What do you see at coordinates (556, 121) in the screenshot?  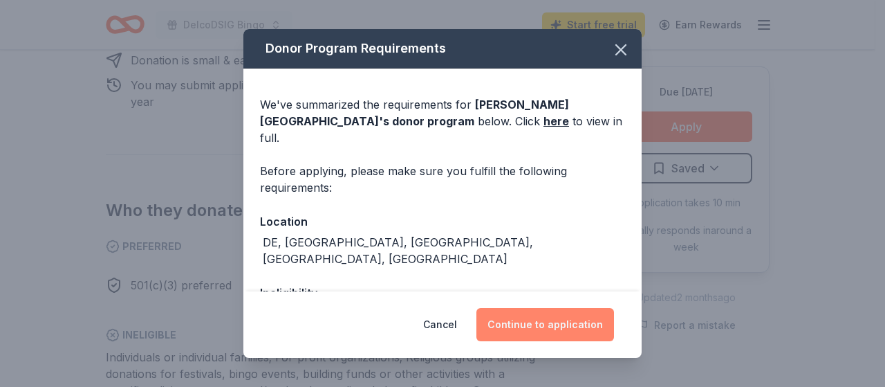 I see `a: here` at bounding box center [556, 121].